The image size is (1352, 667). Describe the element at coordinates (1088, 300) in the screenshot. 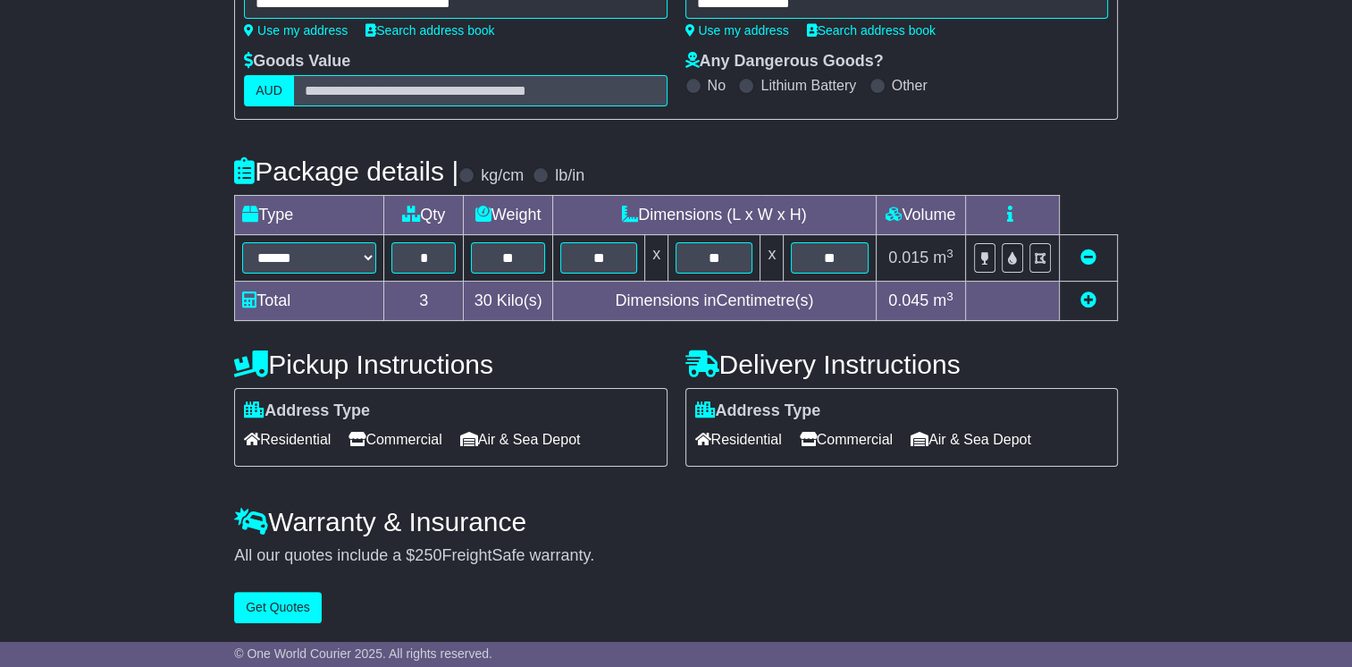

I see `a: Add new item` at that location.